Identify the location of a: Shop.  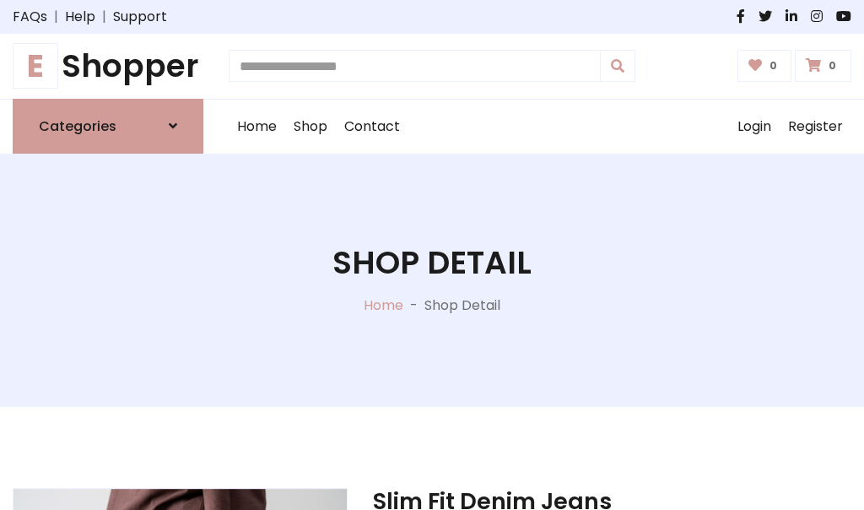
(311, 127).